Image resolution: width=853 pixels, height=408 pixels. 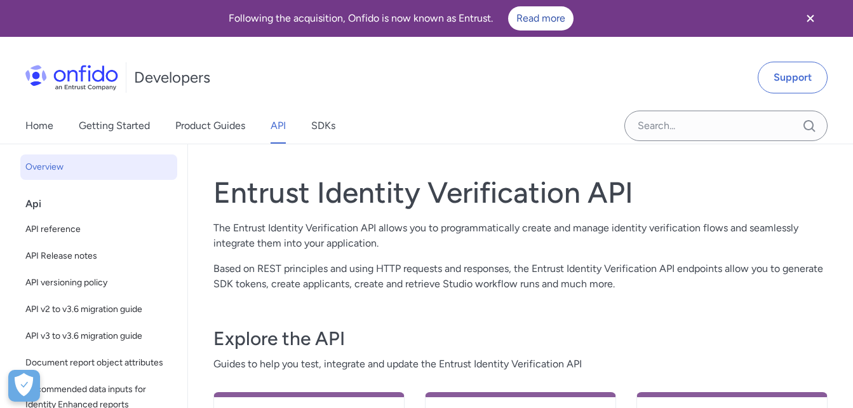 What do you see at coordinates (540, 18) in the screenshot?
I see `a: Read more` at bounding box center [540, 18].